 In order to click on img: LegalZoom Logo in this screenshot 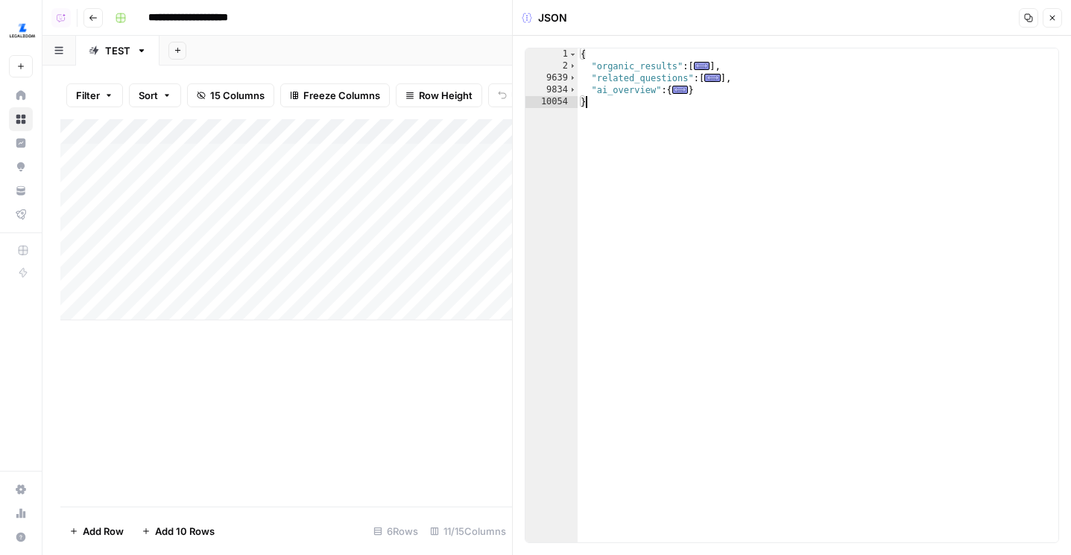, I will do `click(22, 31)`.